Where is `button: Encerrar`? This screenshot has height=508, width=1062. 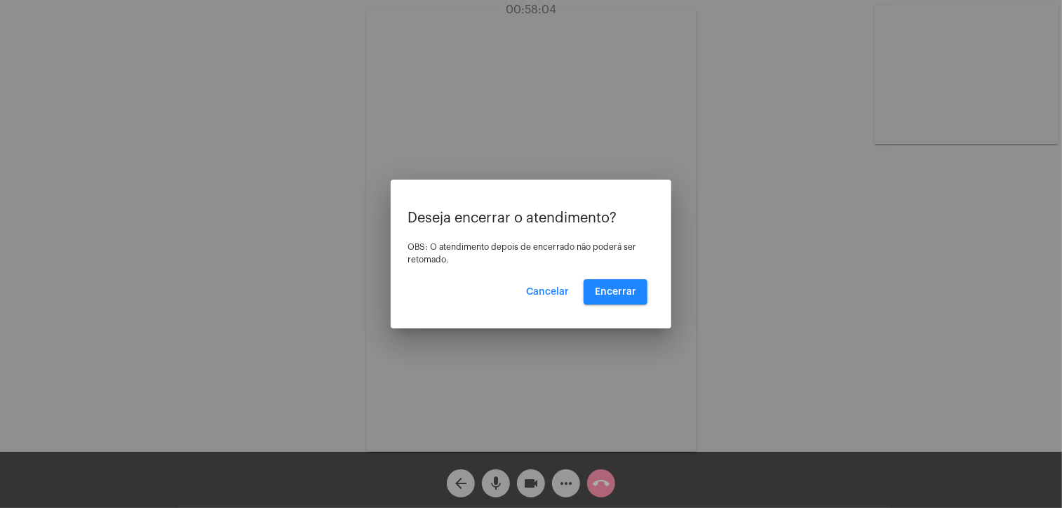 button: Encerrar is located at coordinates (615, 292).